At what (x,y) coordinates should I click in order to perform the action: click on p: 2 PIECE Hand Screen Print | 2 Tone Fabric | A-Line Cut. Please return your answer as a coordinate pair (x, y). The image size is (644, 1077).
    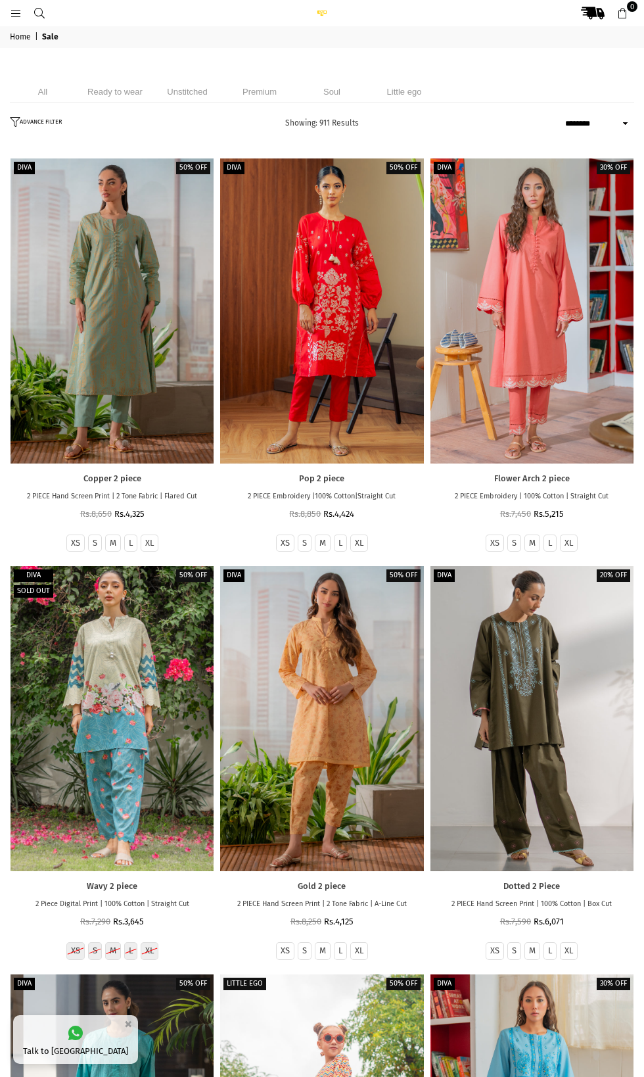
    Looking at the image, I should click on (321, 904).